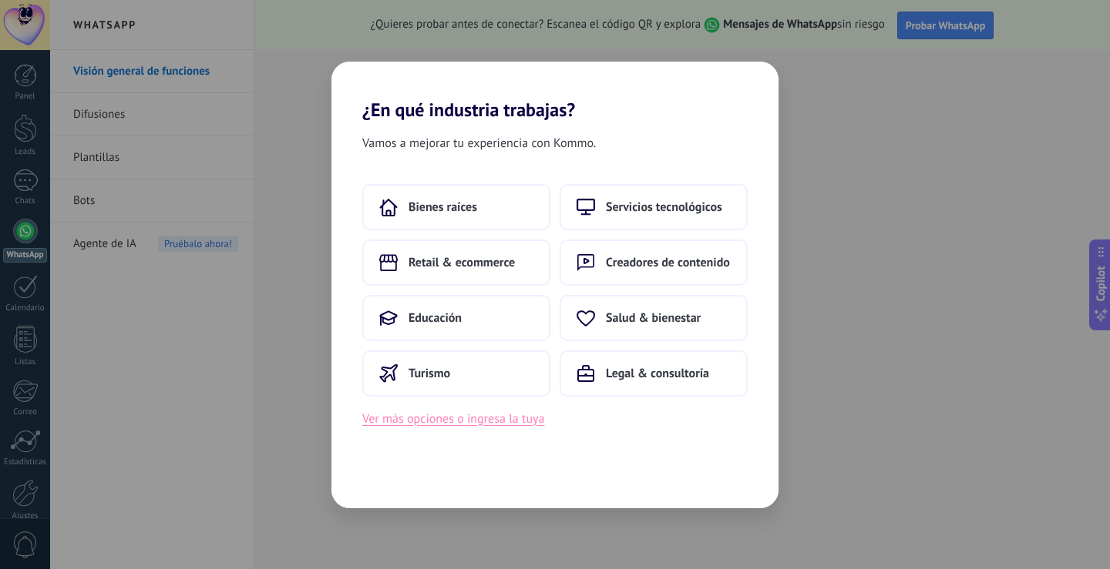 The height and width of the screenshot is (569, 1110). I want to click on button: Retail & ecommerce, so click(456, 263).